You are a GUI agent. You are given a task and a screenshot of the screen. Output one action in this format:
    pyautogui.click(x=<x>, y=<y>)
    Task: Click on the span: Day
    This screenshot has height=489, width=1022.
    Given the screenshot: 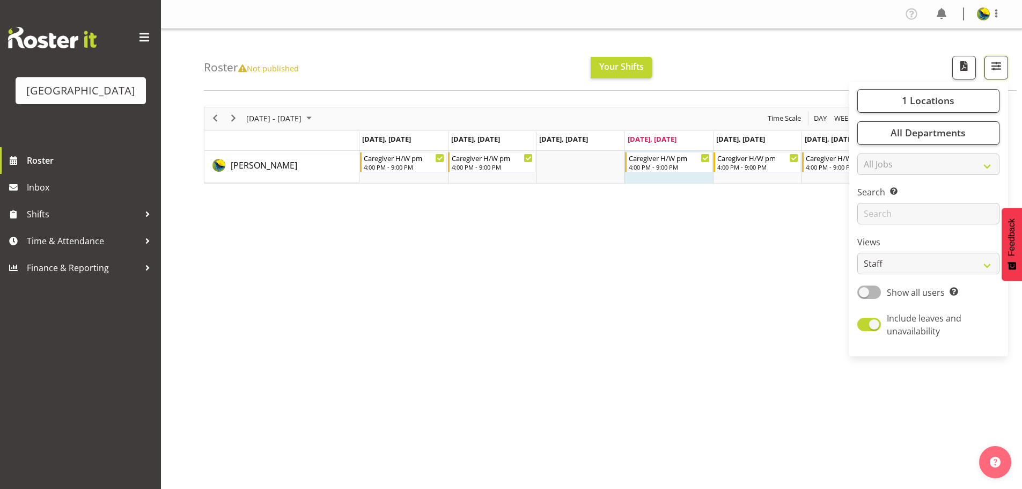 What is the action you would take?
    pyautogui.click(x=820, y=118)
    